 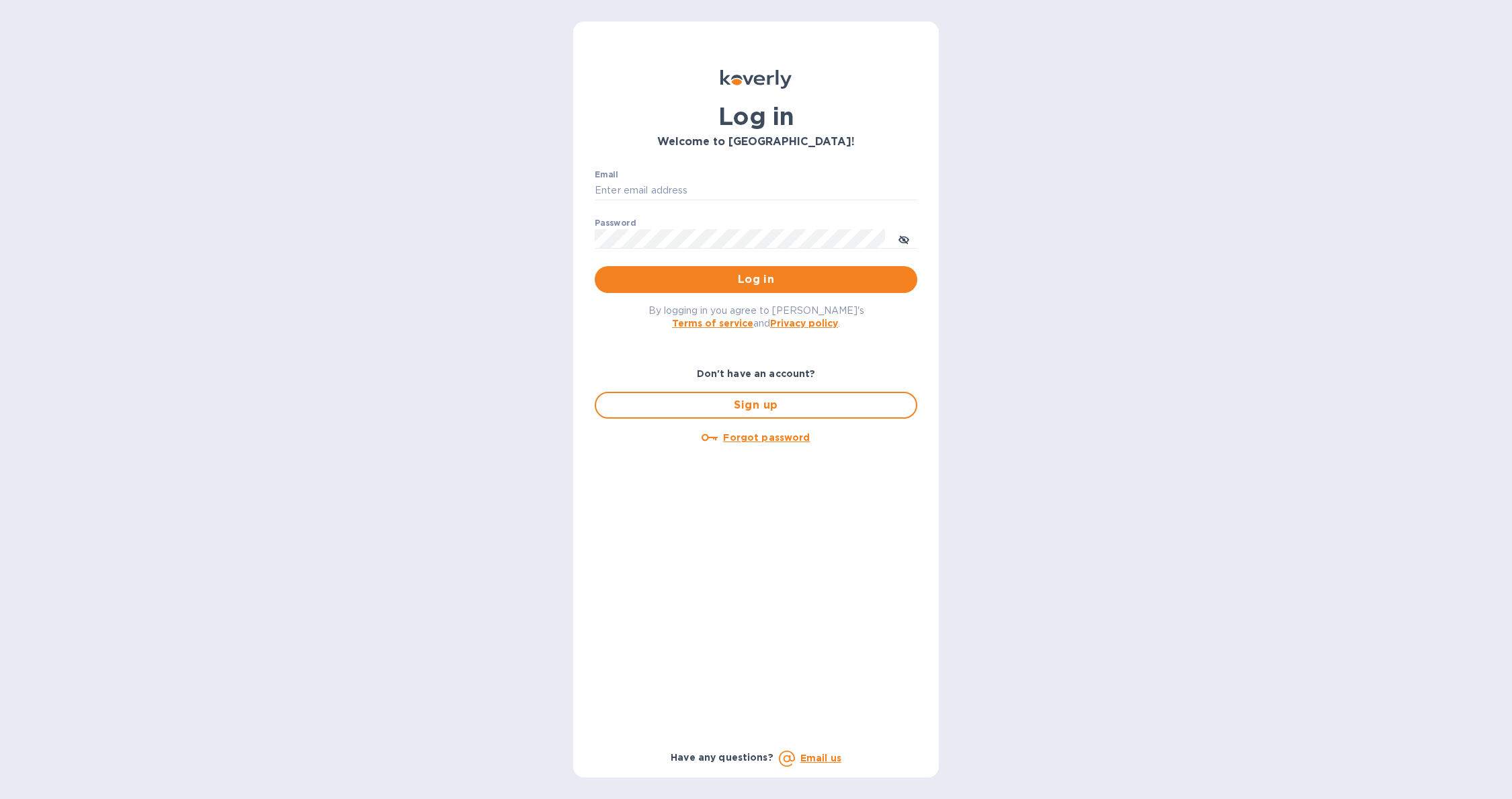 What do you see at coordinates (713, 323) in the screenshot?
I see `a: Terms of service` at bounding box center [713, 323].